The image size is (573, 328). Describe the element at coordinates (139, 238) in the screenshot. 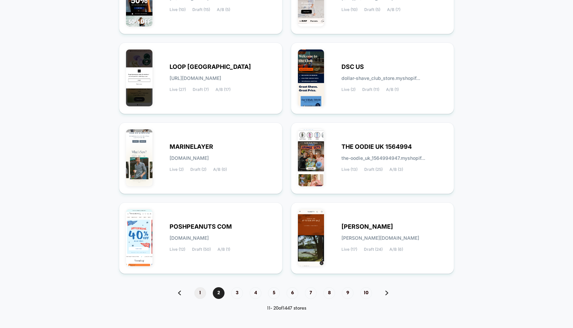

I see `img: POSHPEANUTS_COM` at that location.